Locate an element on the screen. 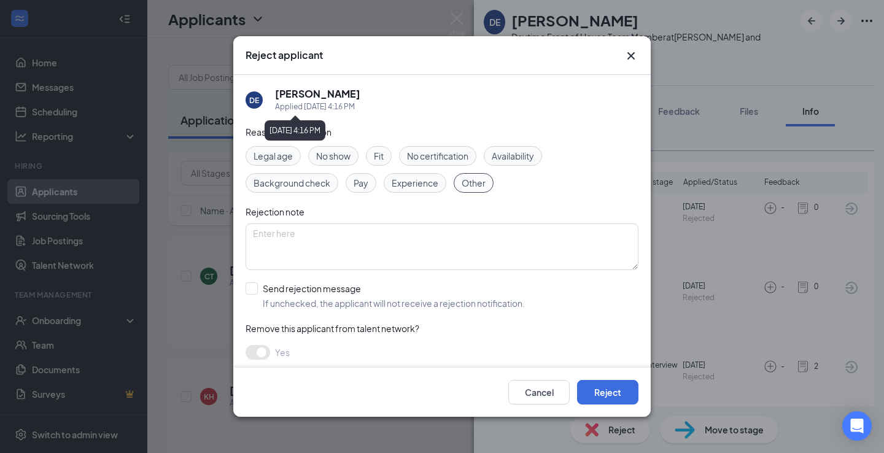  span: Legal age is located at coordinates (273, 156).